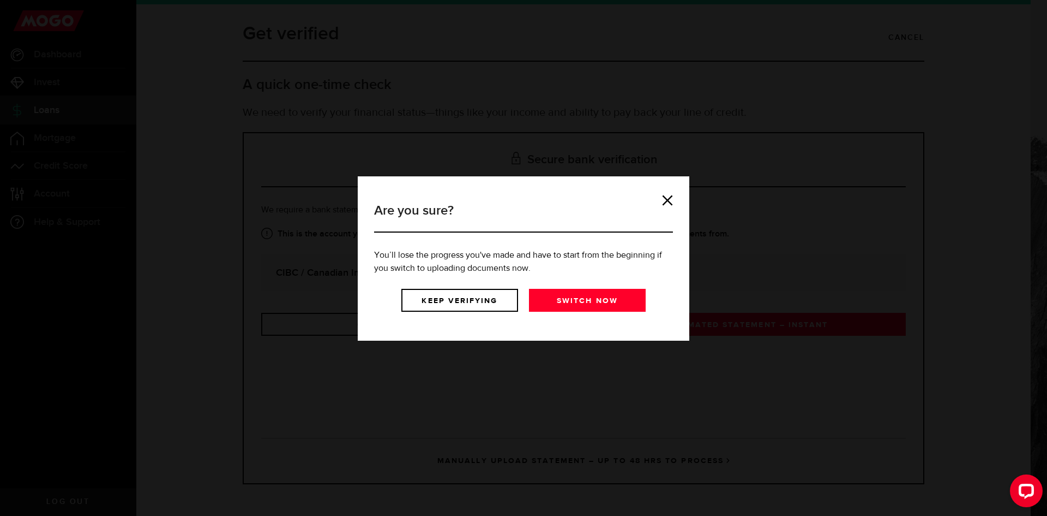  I want to click on button: Open LiveChat chat widget, so click(25, 21).